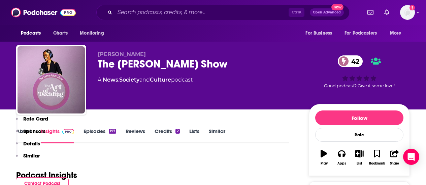 This screenshot has height=185, width=426. Describe the element at coordinates (327, 12) in the screenshot. I see `button: Open AdvancedNew` at that location.